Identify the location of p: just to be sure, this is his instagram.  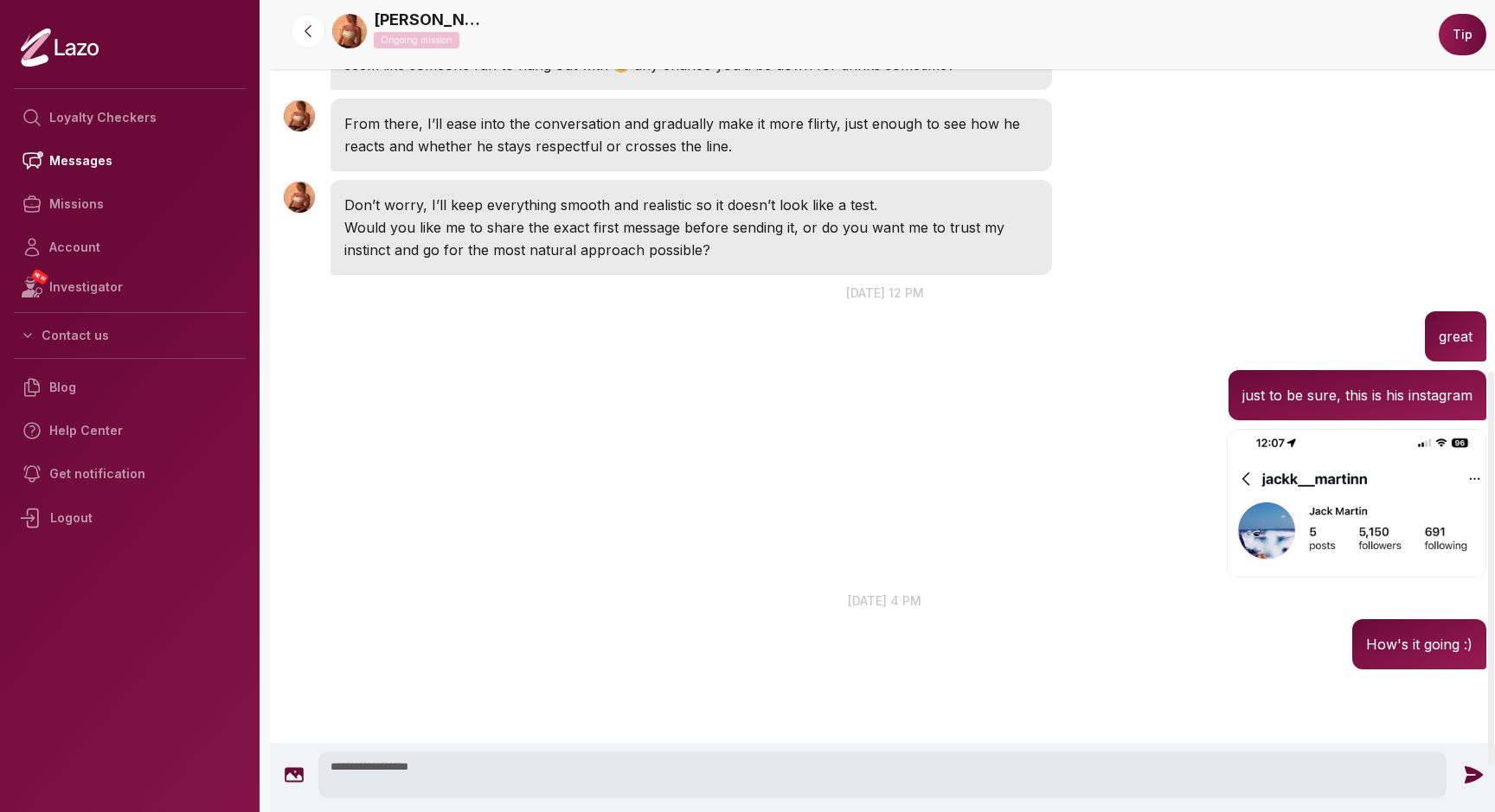
(1357, 396).